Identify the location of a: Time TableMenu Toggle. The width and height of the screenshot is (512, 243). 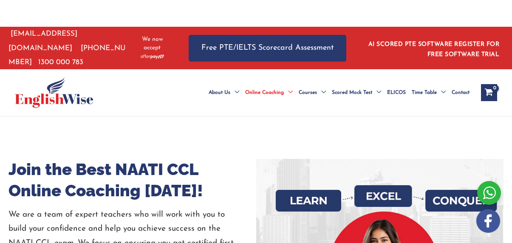
(429, 93).